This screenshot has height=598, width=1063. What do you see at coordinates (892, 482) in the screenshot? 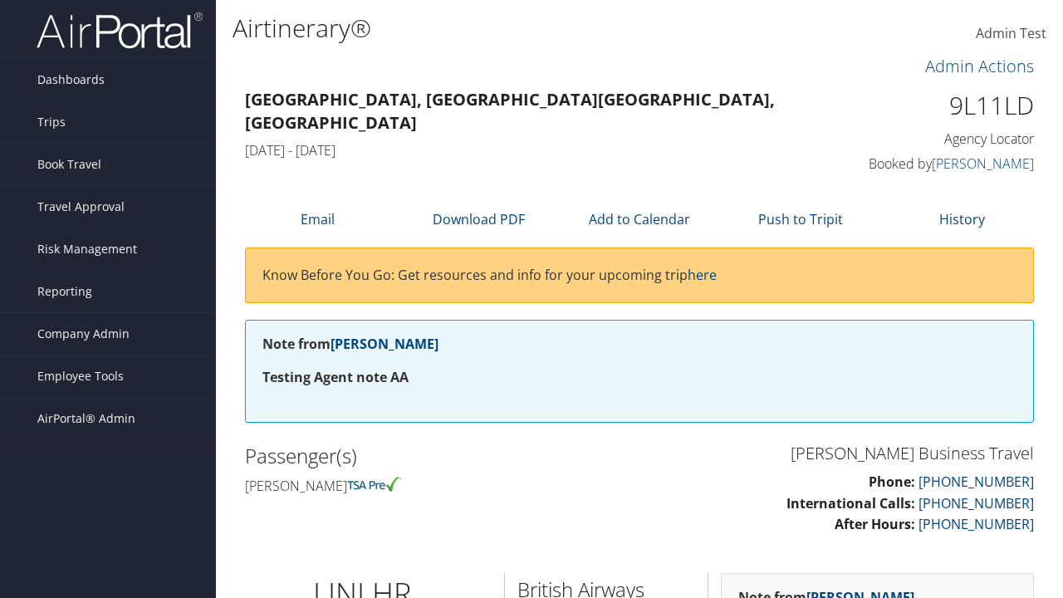
I see `strong: Phone:` at bounding box center [892, 482].